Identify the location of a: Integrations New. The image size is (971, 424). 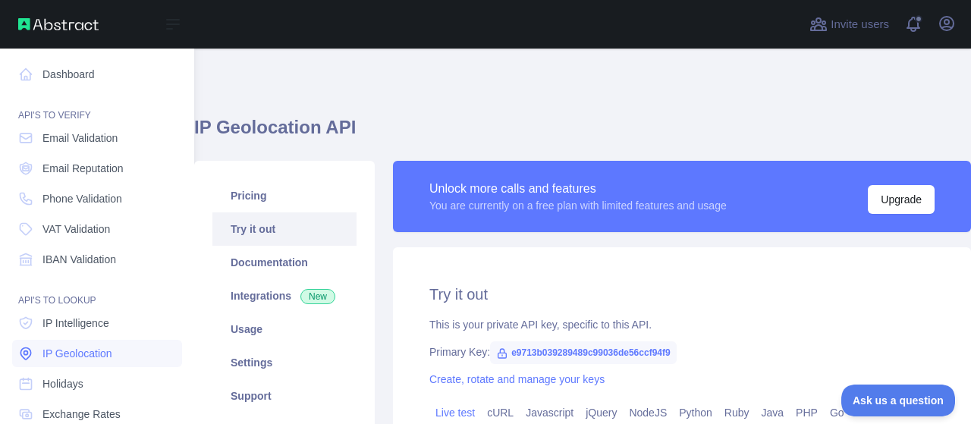
(285, 296).